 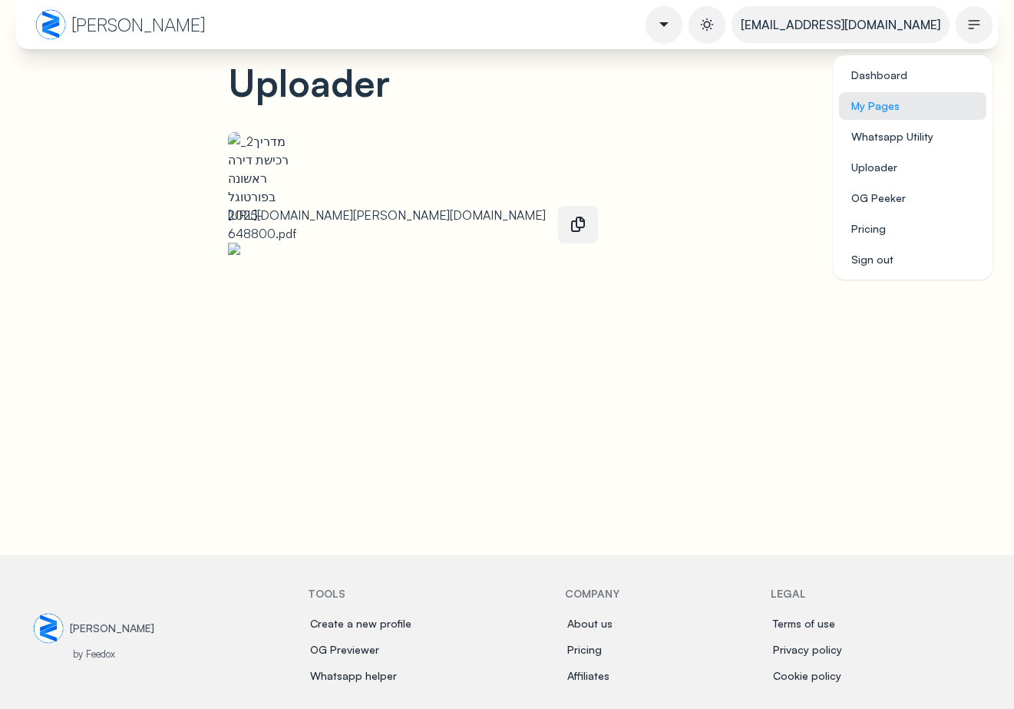 I want to click on a: OG Peeker, so click(x=913, y=198).